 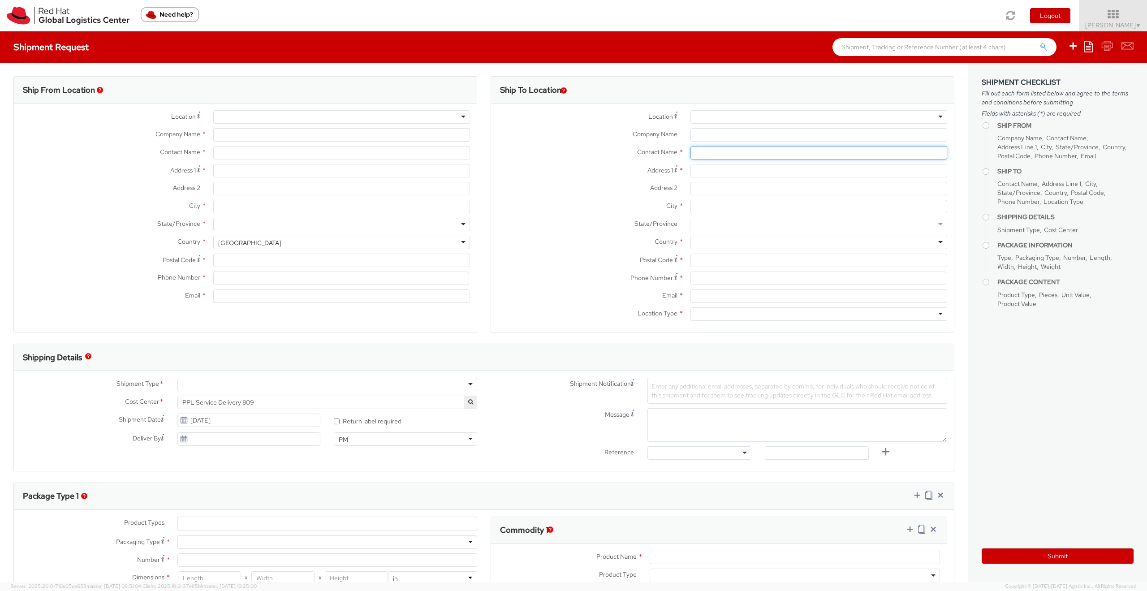 I want to click on h3: Commodity 1, so click(x=524, y=530).